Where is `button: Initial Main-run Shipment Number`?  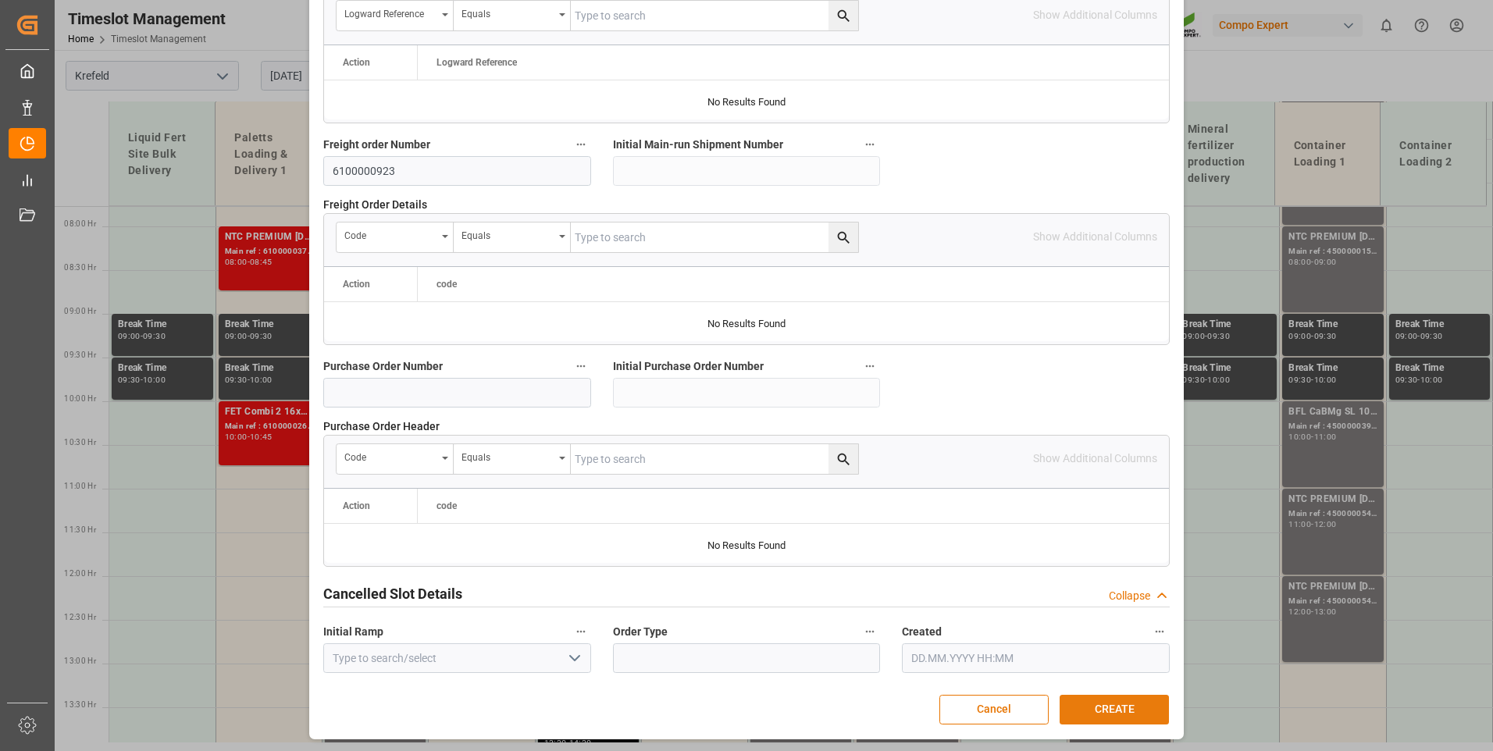
button: Initial Main-run Shipment Number is located at coordinates (870, 144).